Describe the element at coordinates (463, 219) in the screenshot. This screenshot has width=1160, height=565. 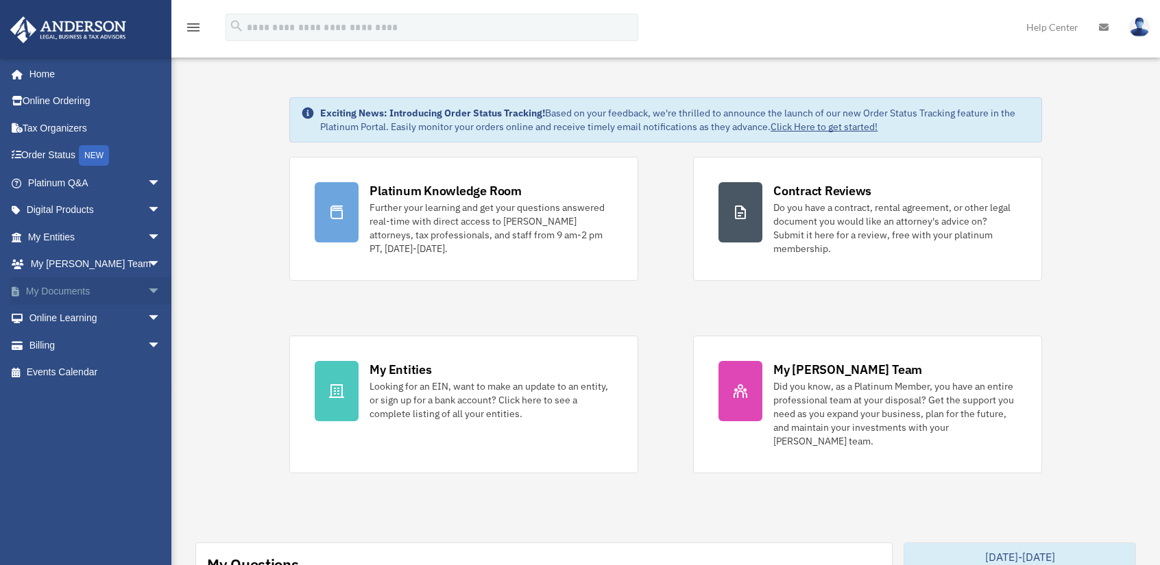
I see `a: Platinum Knowledge Room Further your learning and get your questions answered real-time with dire...` at that location.